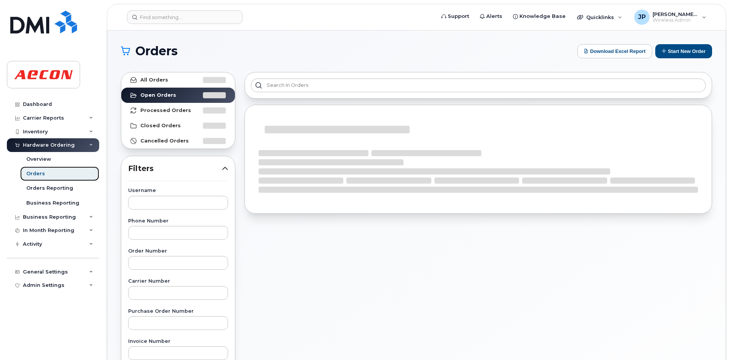 This screenshot has height=360, width=730. I want to click on button: Download Excel Report, so click(615, 51).